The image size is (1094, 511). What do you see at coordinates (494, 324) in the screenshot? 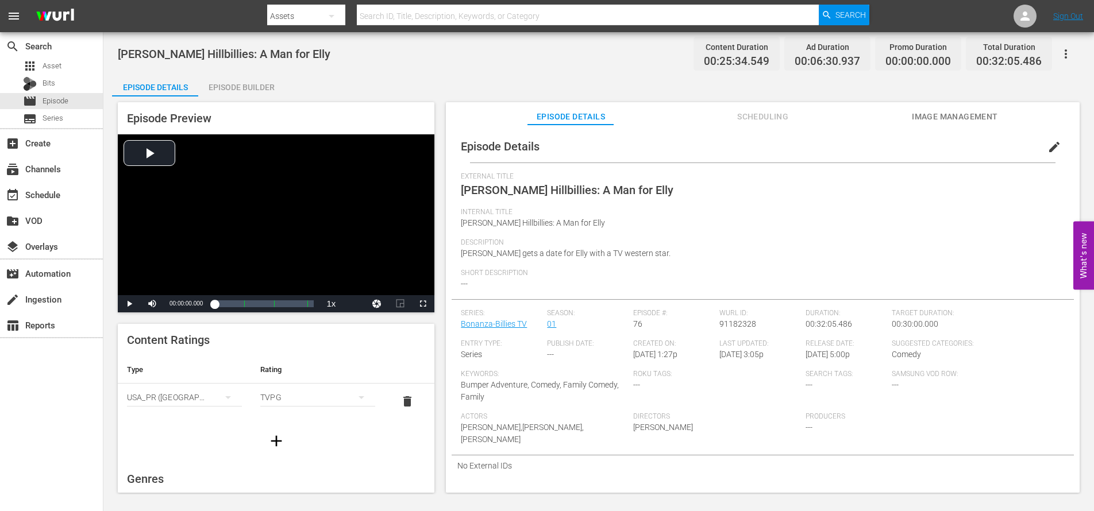
I see `a: Bonanza-Billies TV` at bounding box center [494, 324].